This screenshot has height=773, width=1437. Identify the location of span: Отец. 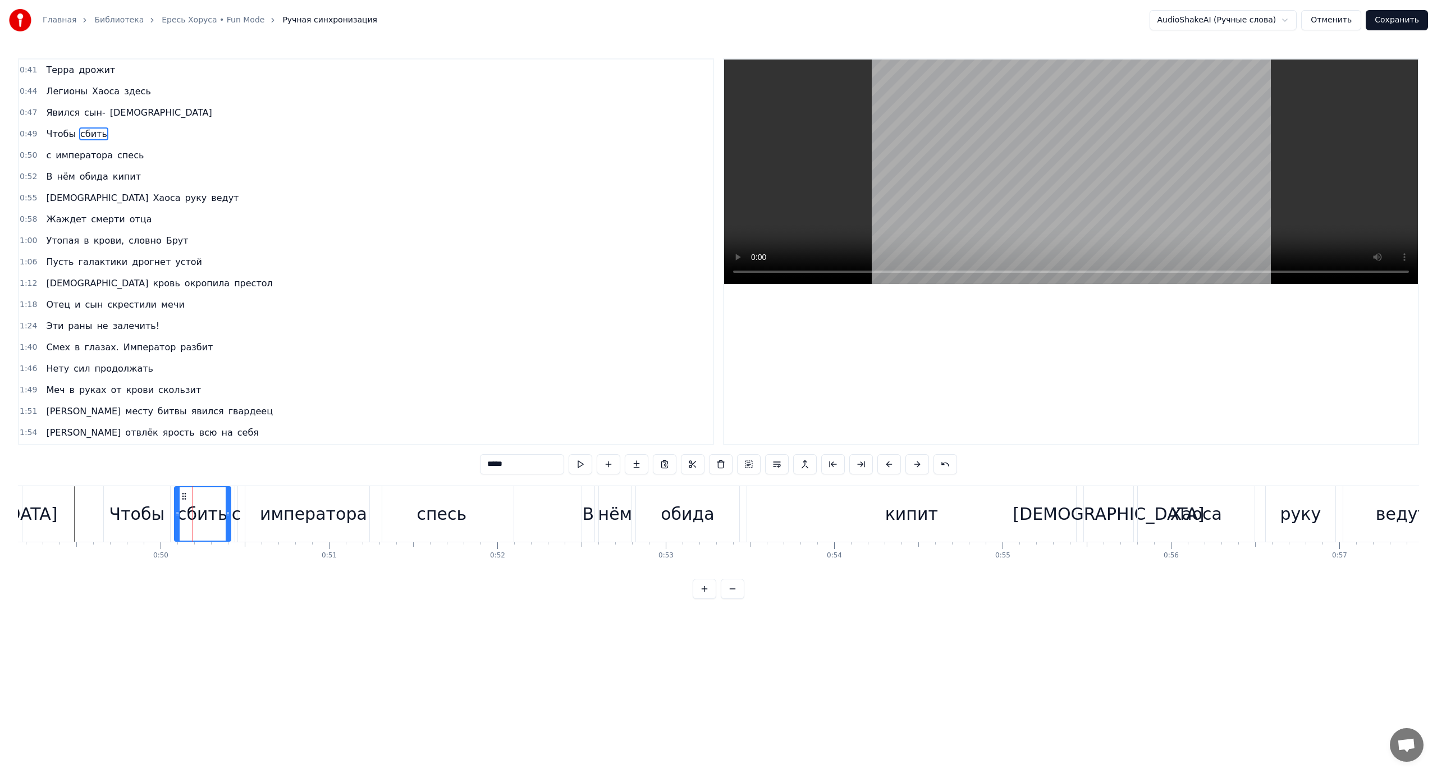
(58, 304).